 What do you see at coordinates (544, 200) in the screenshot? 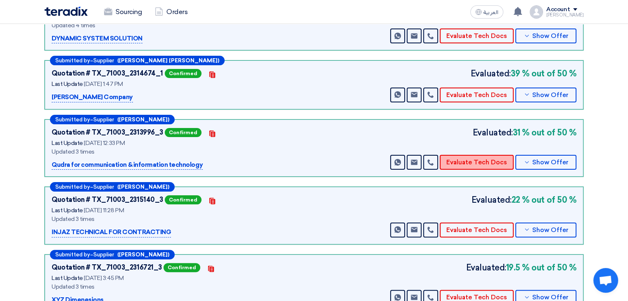
I see `b: 22 % out of 50 %` at bounding box center [544, 200].